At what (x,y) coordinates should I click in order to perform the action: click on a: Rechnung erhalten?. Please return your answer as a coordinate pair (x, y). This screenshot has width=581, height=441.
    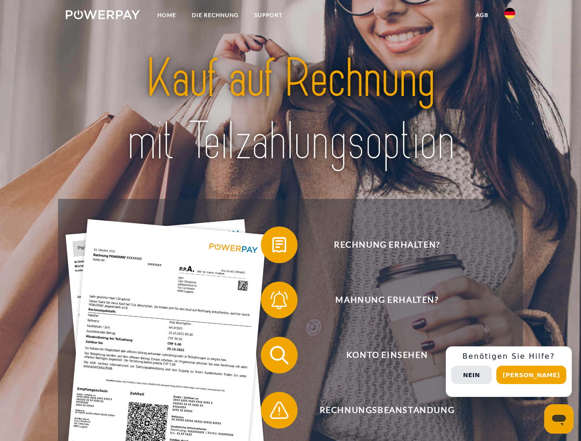
    Looking at the image, I should click on (380, 245).